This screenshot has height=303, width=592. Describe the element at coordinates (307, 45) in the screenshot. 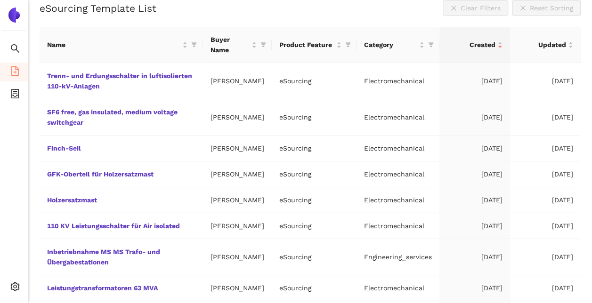

I see `span: Product Feature` at that location.